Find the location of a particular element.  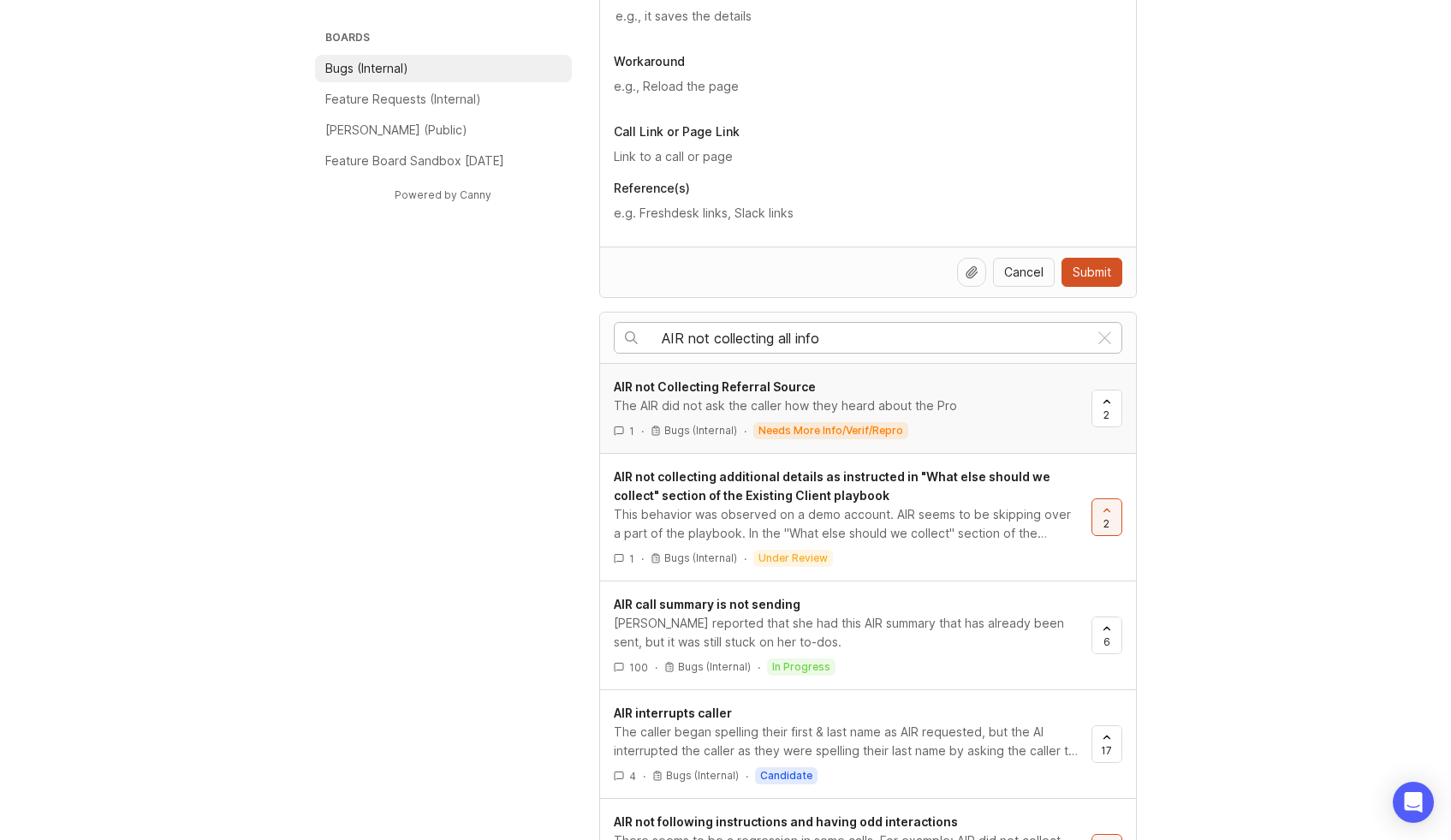

h3: Boards is located at coordinates (447, 40).